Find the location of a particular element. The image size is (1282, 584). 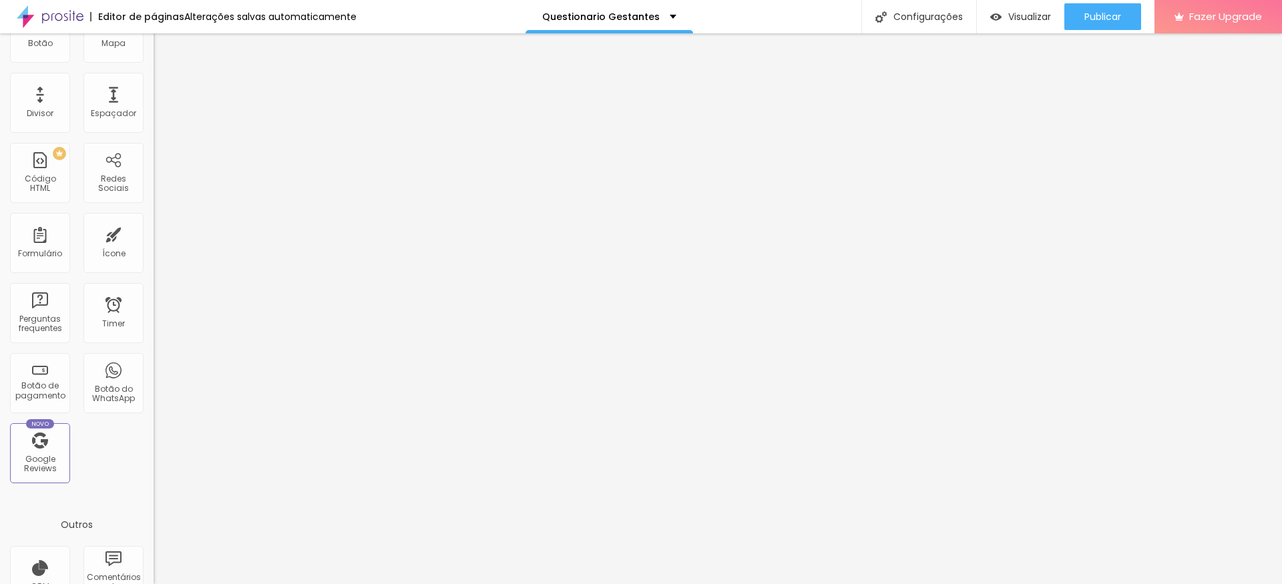

div: Mapa is located at coordinates (114, 43).